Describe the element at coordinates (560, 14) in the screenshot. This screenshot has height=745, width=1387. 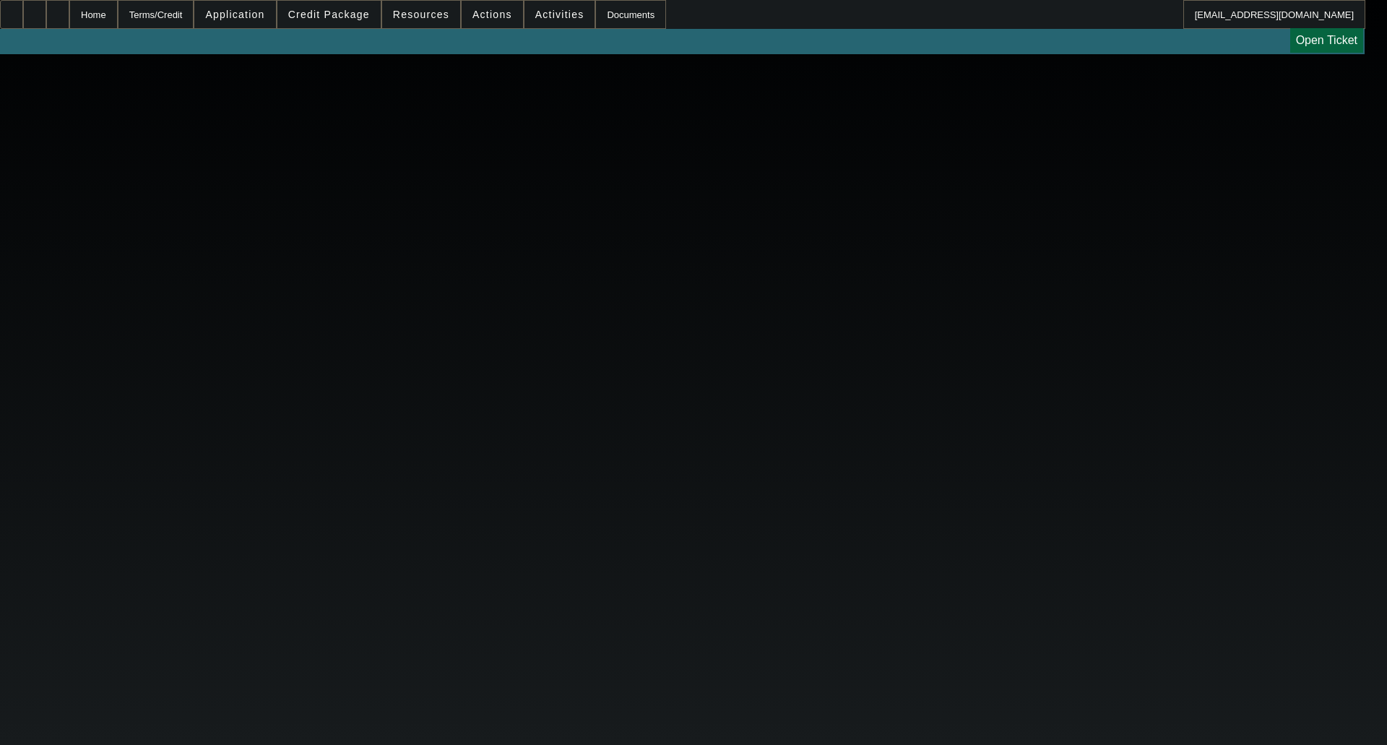
I see `span: Activities` at that location.